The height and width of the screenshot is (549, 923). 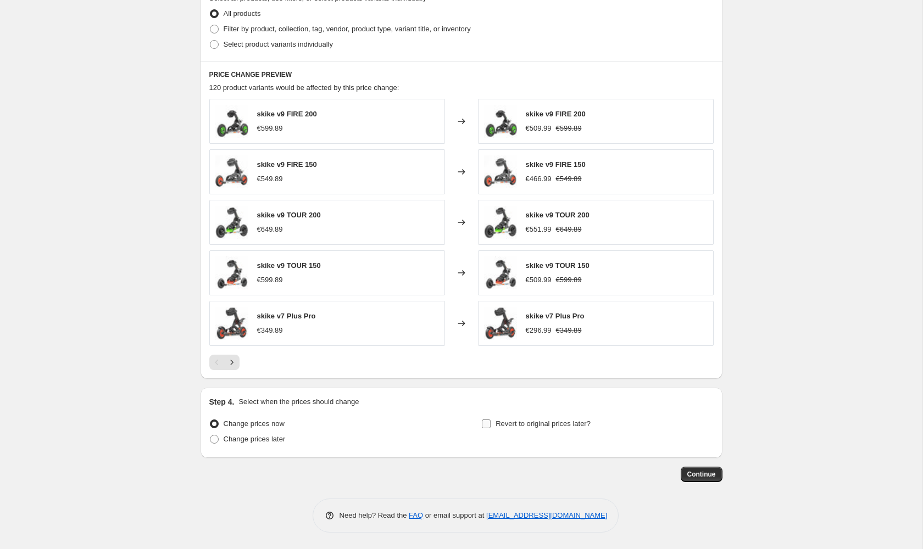 What do you see at coordinates (543, 424) in the screenshot?
I see `span: Revert to original prices later?` at bounding box center [543, 424].